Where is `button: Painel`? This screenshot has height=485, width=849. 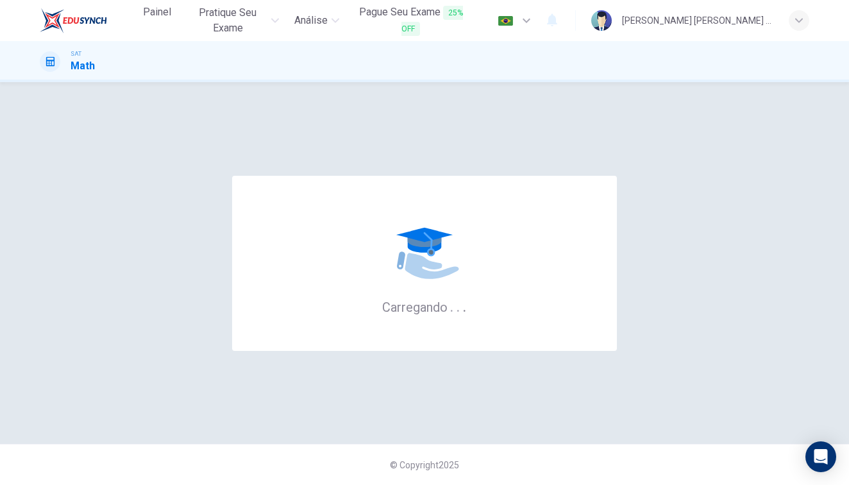 button: Painel is located at coordinates (157, 12).